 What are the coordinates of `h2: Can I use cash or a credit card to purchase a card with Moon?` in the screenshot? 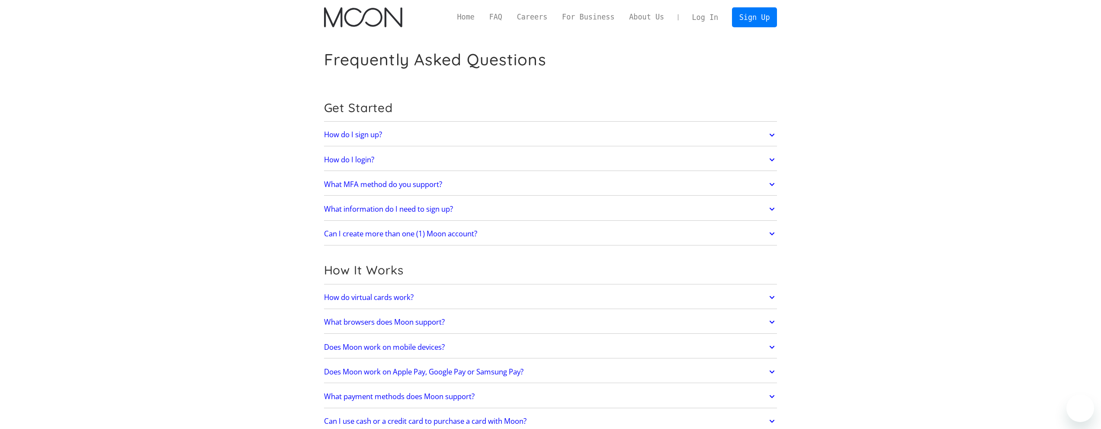 It's located at (425, 421).